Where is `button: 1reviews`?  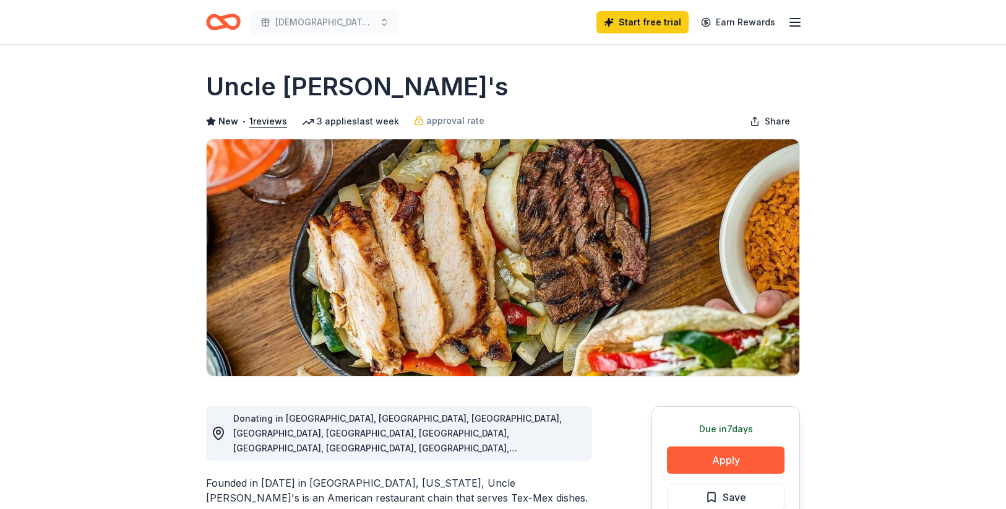
button: 1reviews is located at coordinates (268, 121).